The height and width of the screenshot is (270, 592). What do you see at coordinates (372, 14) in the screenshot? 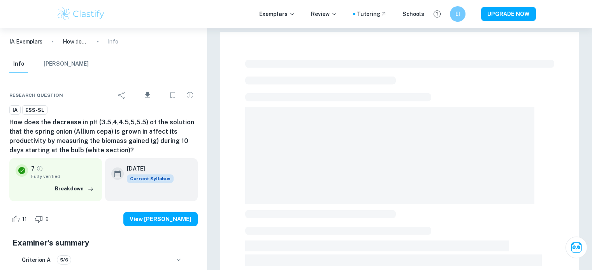
I see `a: Tutoring` at bounding box center [372, 14].